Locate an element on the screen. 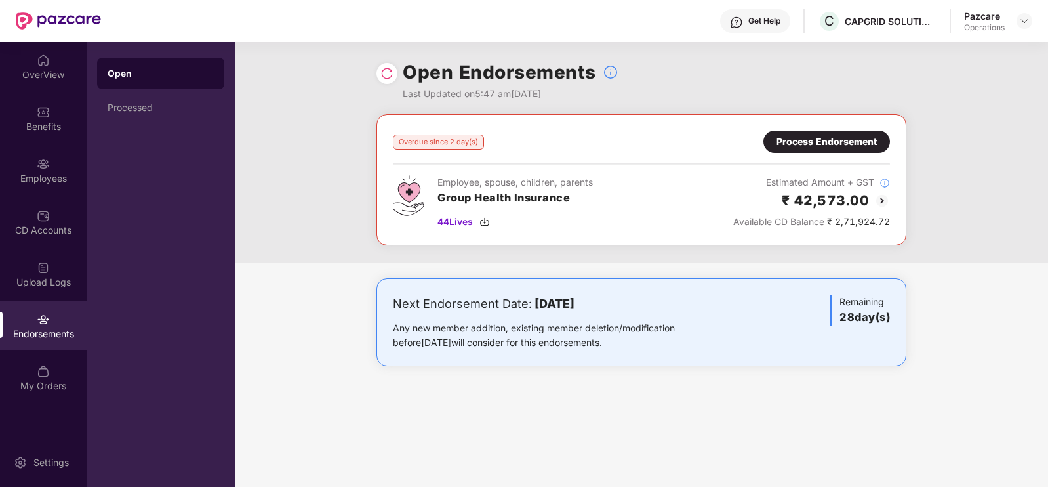 The image size is (1048, 487). img: svg+xml;base64,PHN2ZyBpZD0iVXBsb2FkX0xvZ3MiIGRhdGEtbmFtZT0iVXBsb2FkIExvZ3MiIHhtbG5zPSJodHRwOi8vd3... is located at coordinates (43, 268).